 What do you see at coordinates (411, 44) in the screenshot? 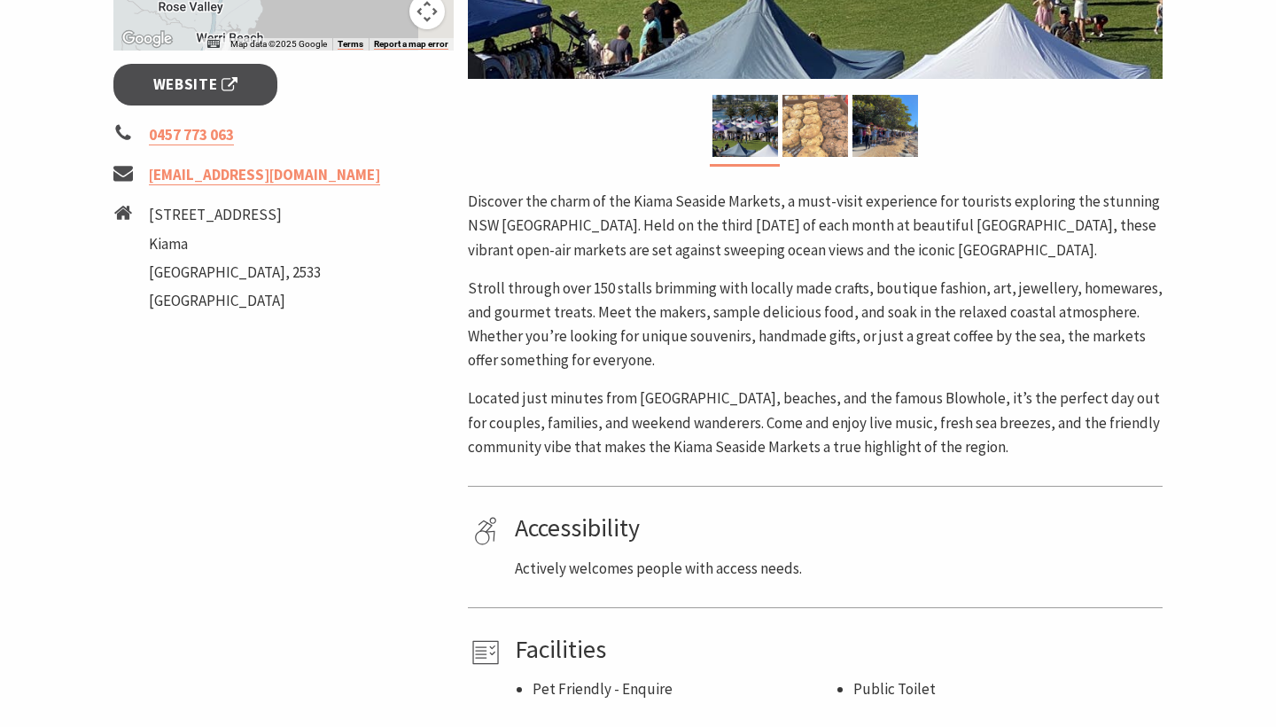
I see `a: Report a map error` at bounding box center [411, 44].